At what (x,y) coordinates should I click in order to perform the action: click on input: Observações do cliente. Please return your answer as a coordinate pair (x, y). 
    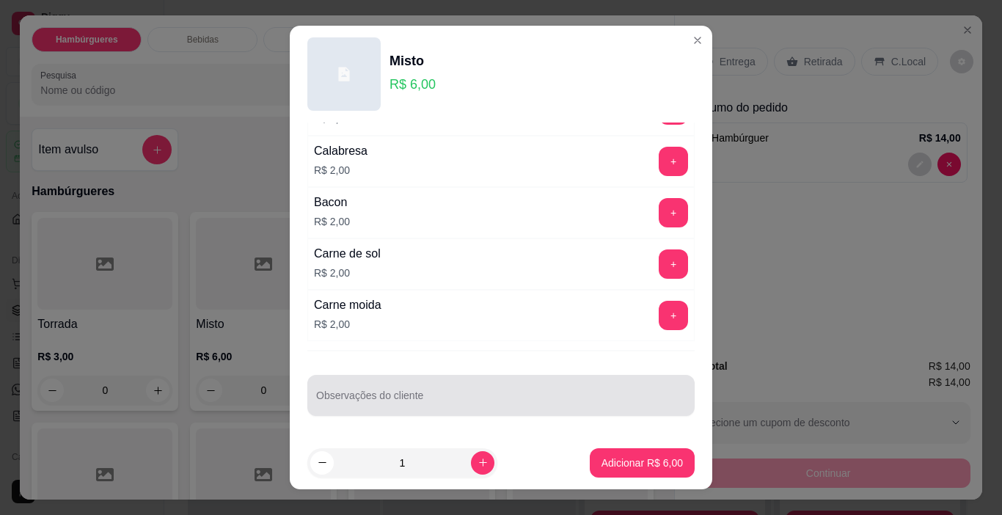
    Looking at the image, I should click on (501, 401).